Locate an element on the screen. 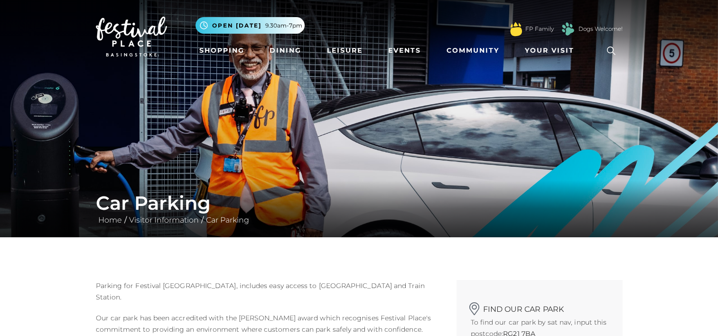 The height and width of the screenshot is (336, 718). h2: Find our car park is located at coordinates (540, 306).